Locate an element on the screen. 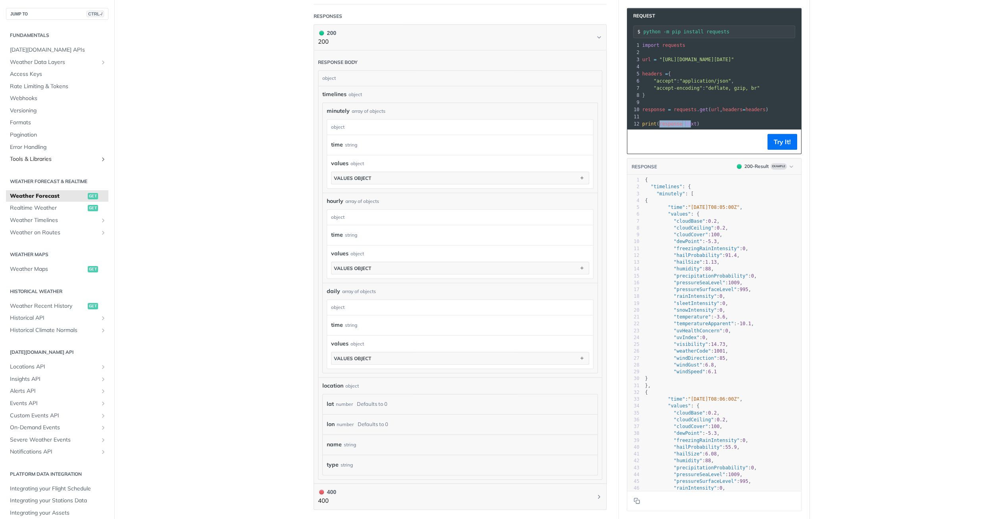 The width and height of the screenshot is (996, 519). span: Example is located at coordinates (779, 166).